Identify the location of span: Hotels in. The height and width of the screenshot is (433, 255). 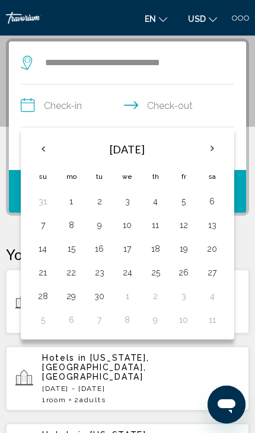
(64, 358).